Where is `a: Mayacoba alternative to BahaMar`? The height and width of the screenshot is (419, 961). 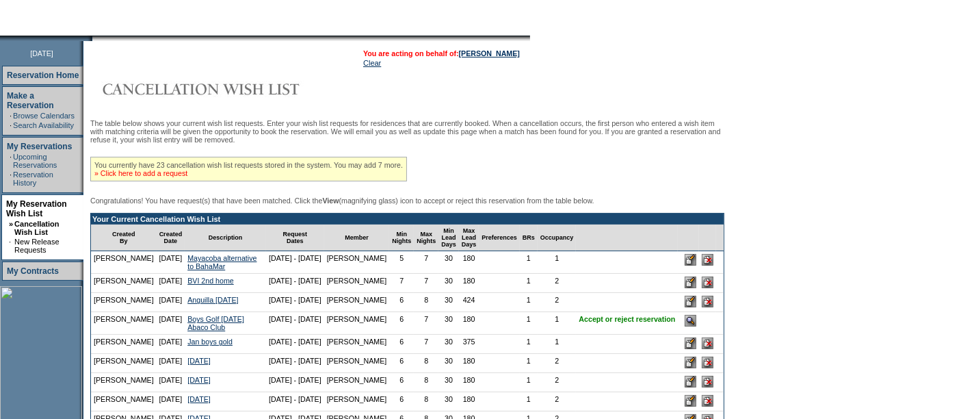
a: Mayacoba alternative to BahaMar is located at coordinates (222, 262).